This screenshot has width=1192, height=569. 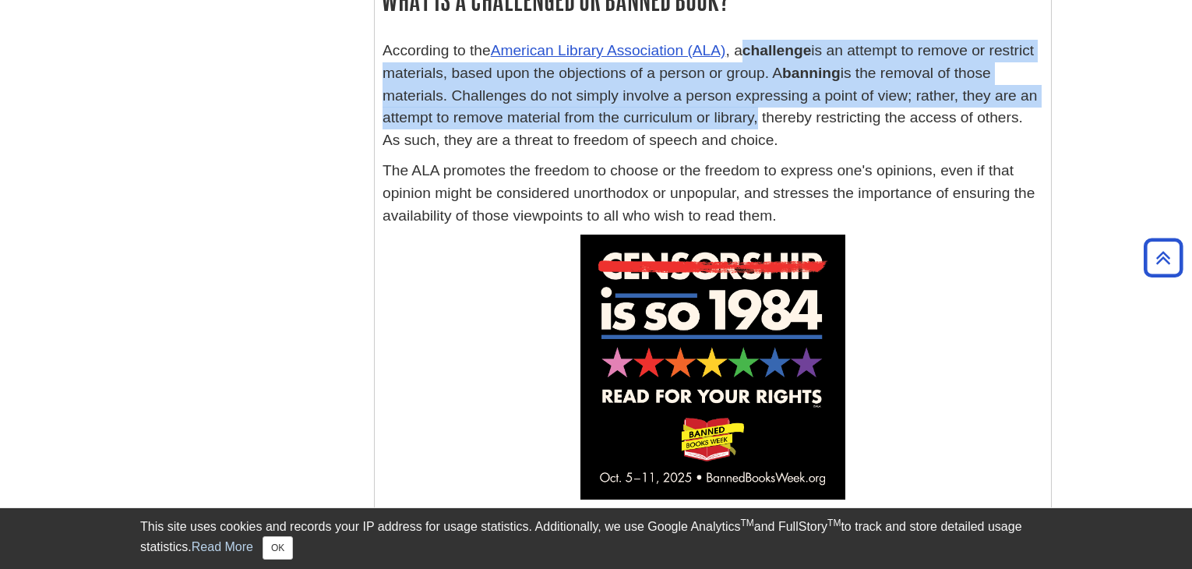 I want to click on p: The ALA promotes the freedom to choose or the freedom to express one's opinions, even if that opi..., so click(x=713, y=193).